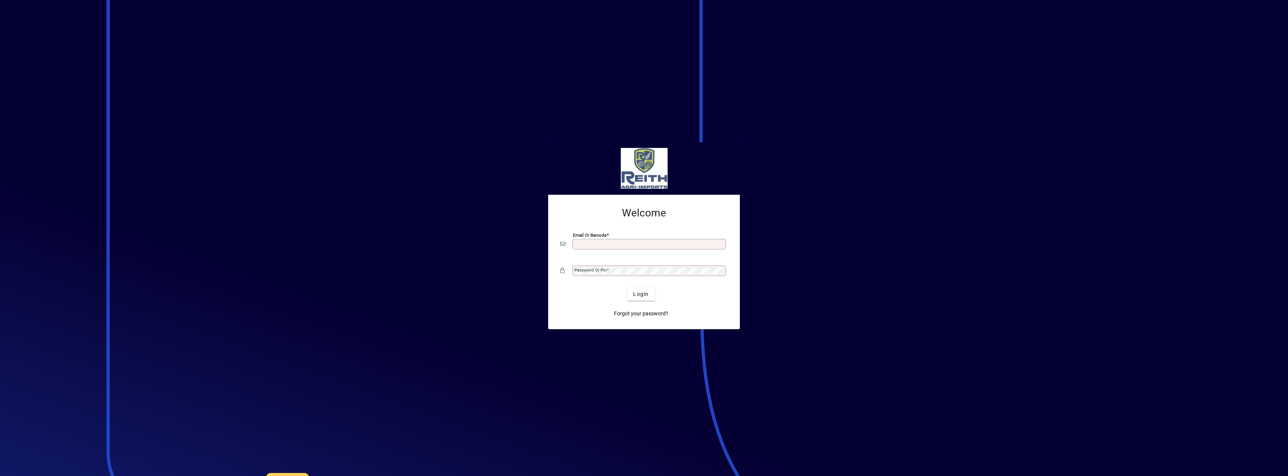 The width and height of the screenshot is (1288, 476). What do you see at coordinates (641, 313) in the screenshot?
I see `a: Forgot your password?` at bounding box center [641, 313].